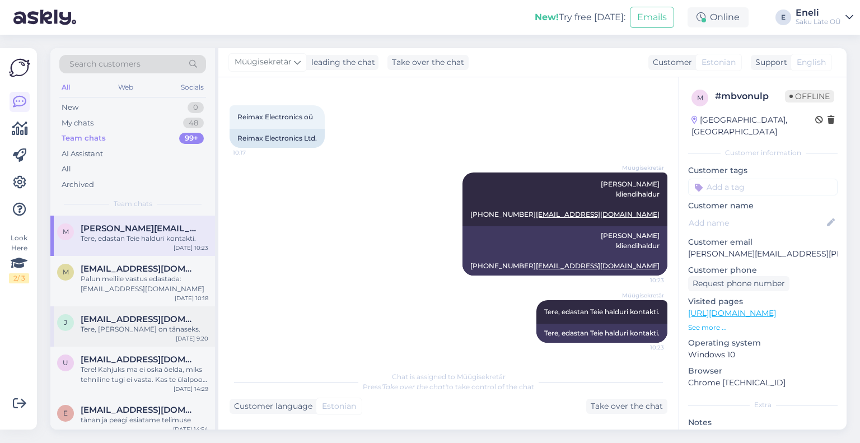  Describe the element at coordinates (139, 410) in the screenshot. I see `span: eve.salumaa@tallinnlv.ee` at that location.